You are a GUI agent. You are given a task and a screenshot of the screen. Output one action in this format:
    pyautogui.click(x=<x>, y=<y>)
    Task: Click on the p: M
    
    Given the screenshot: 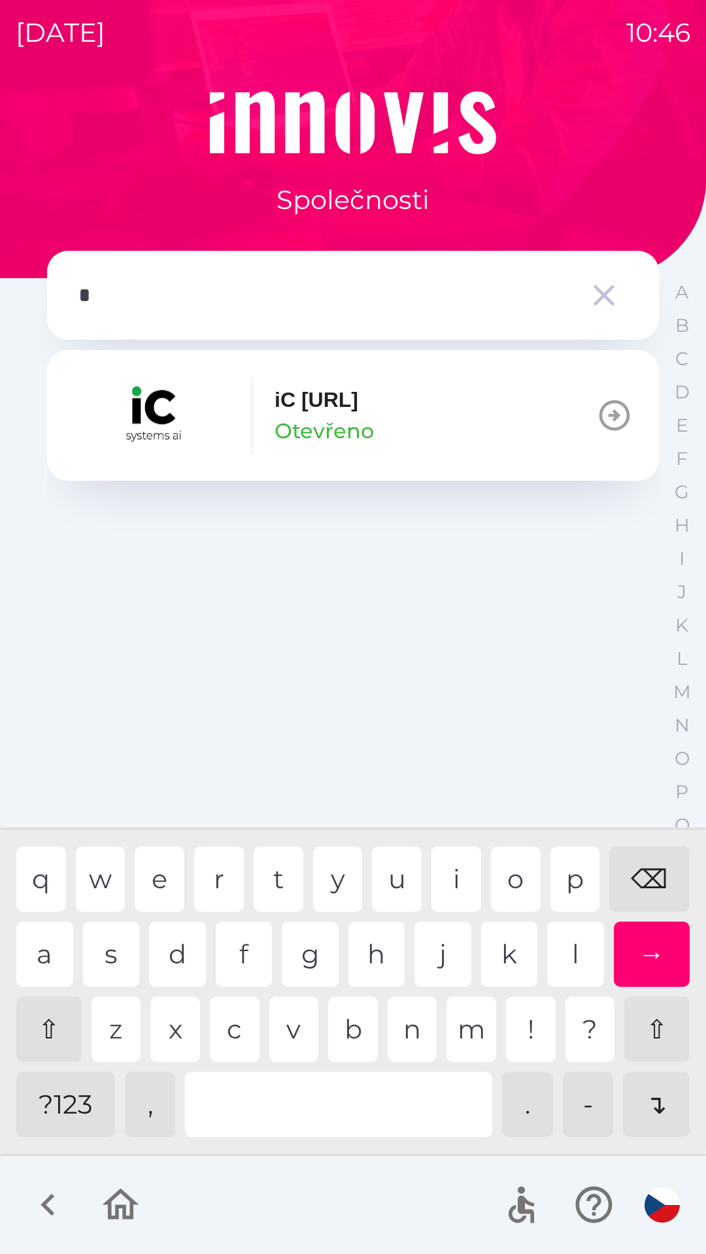 What is the action you would take?
    pyautogui.click(x=681, y=692)
    